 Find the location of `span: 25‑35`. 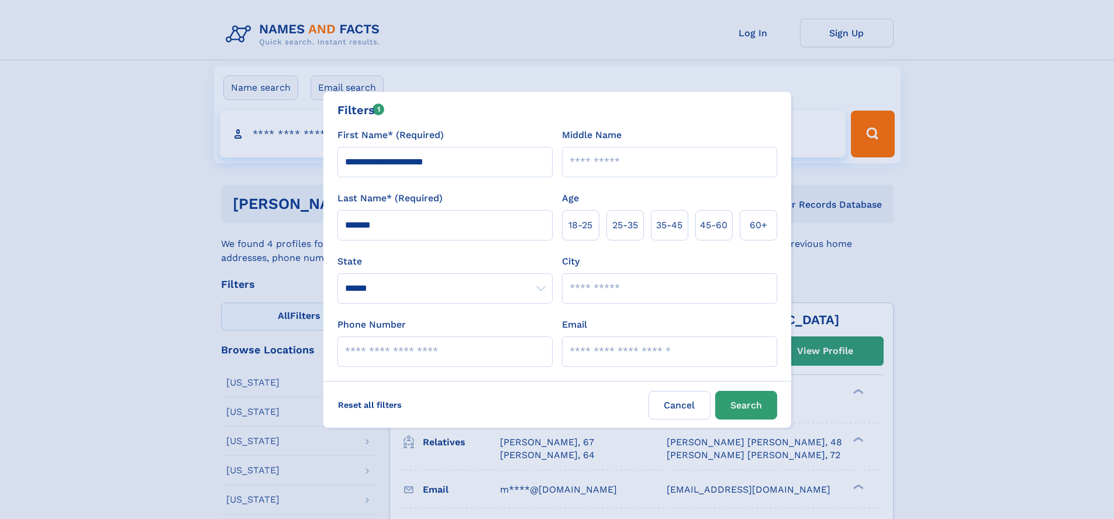

span: 25‑35 is located at coordinates (625, 225).